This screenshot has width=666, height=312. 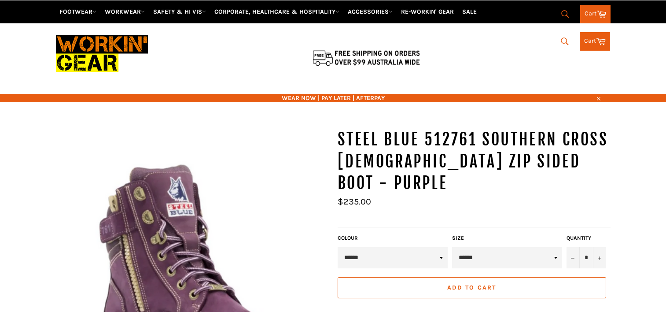 What do you see at coordinates (277, 11) in the screenshot?
I see `a: CORPORATE, HEALTHCARE & HOSPITALITY` at bounding box center [277, 11].